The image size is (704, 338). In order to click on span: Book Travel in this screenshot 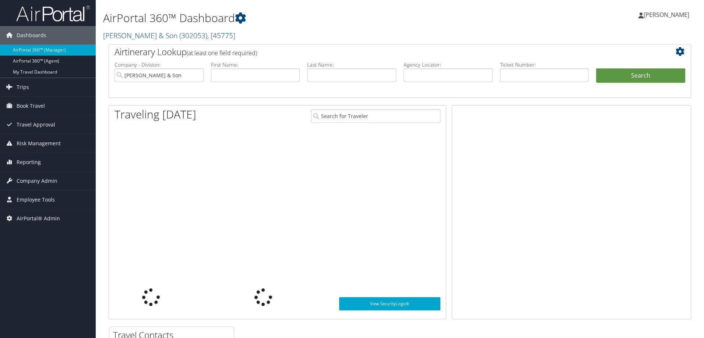, I will do `click(31, 106)`.